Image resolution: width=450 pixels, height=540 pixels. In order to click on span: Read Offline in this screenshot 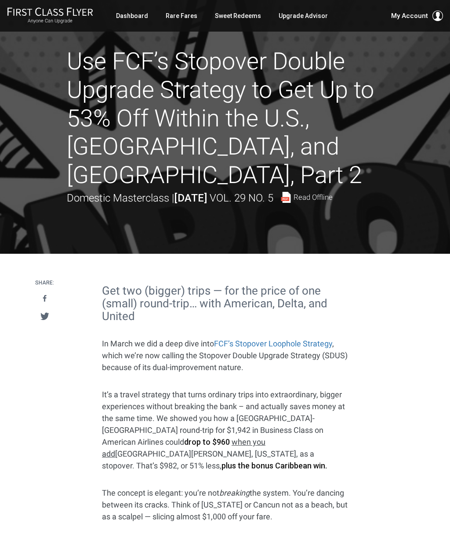, I will do `click(313, 197)`.